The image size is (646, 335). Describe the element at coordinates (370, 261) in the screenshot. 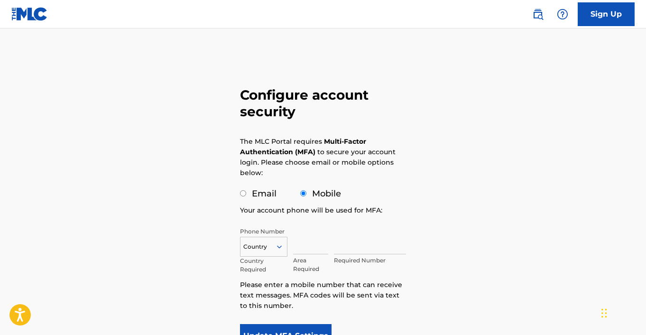

I see `p: Required Number` at that location.